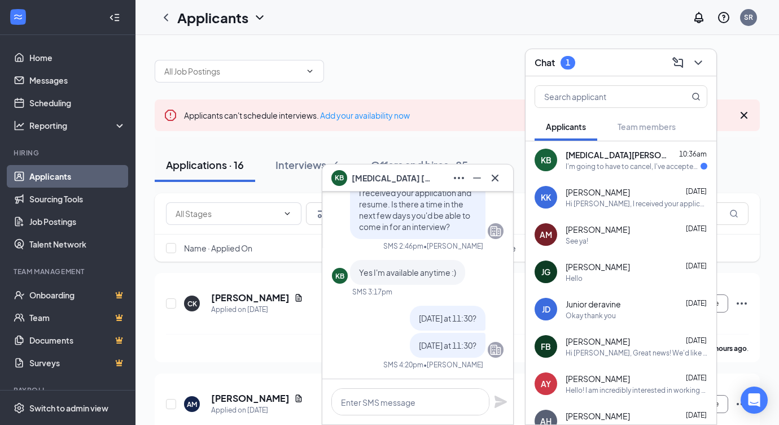 This screenshot has width=779, height=425. I want to click on a: DocumentsCrown, so click(77, 340).